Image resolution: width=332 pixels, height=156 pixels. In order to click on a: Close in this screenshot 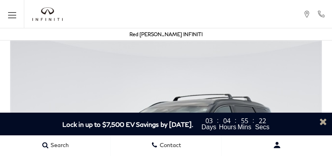, I will do `click(324, 121)`.